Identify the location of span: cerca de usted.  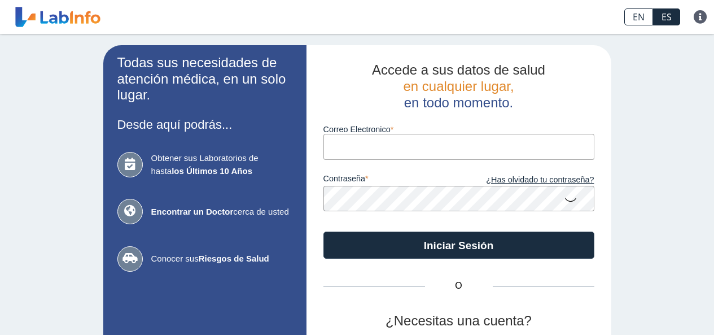
(222, 212).